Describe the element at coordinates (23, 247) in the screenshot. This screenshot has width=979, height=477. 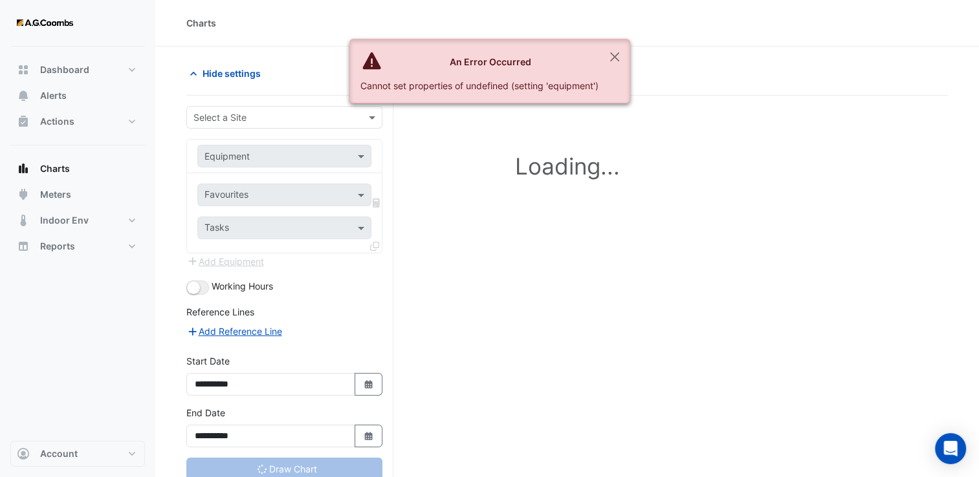
I see `app-icon: Reports` at that location.